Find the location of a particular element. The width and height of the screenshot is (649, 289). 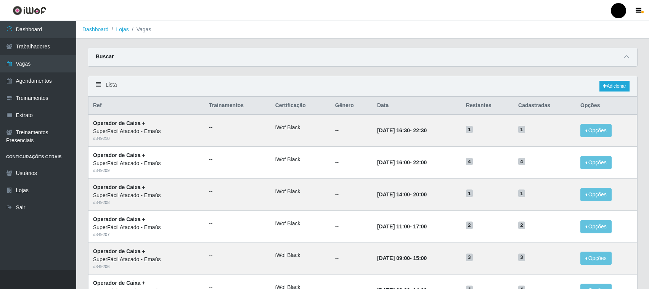

th: Certificação is located at coordinates (301, 106).